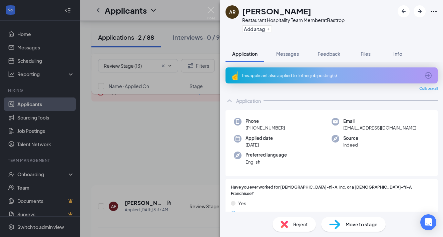 This screenshot has width=443, height=237. Describe the element at coordinates (331, 75) in the screenshot. I see `div: This applicant also applied to 1 other job posting(s)` at that location.